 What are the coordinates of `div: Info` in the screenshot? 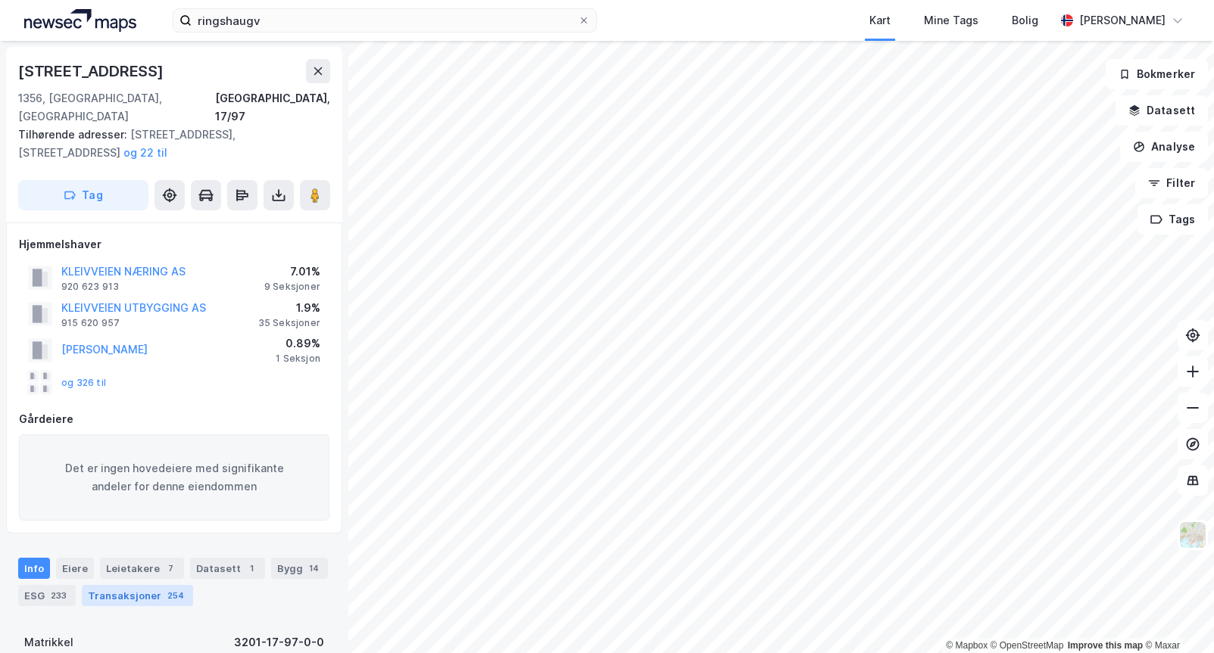 It's located at (34, 569).